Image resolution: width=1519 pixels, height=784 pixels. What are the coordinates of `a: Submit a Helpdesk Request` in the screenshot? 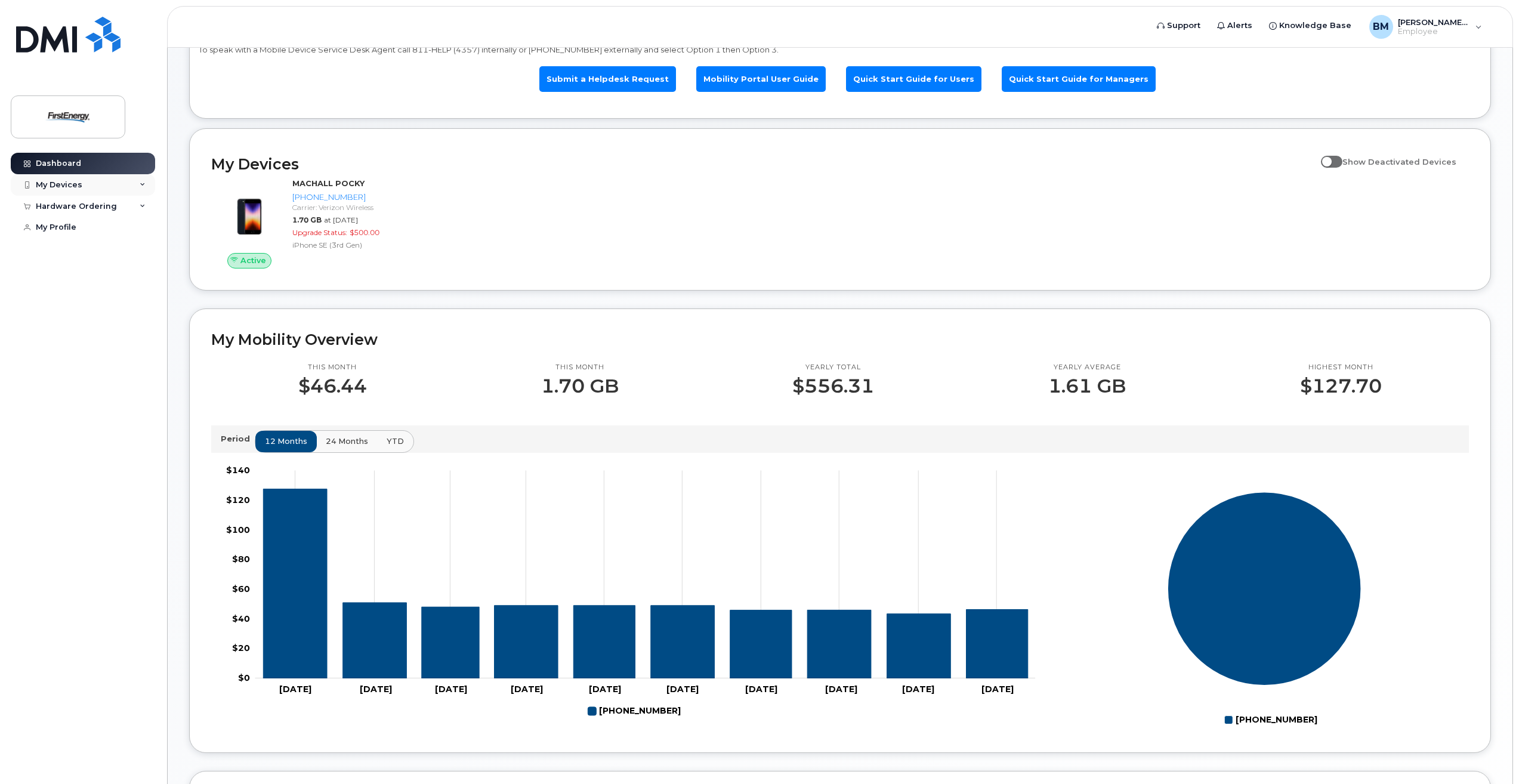 It's located at (607, 79).